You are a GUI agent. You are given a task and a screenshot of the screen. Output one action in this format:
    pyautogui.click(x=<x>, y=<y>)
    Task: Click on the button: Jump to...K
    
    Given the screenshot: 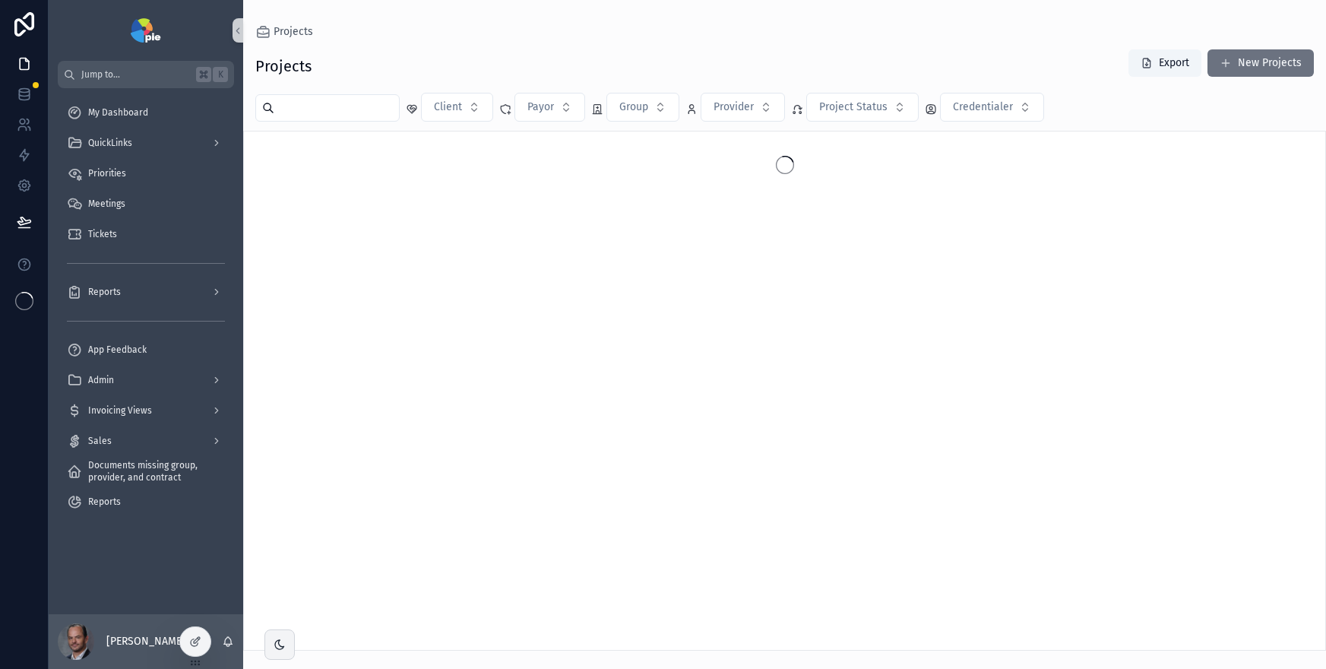 What is the action you would take?
    pyautogui.click(x=146, y=74)
    